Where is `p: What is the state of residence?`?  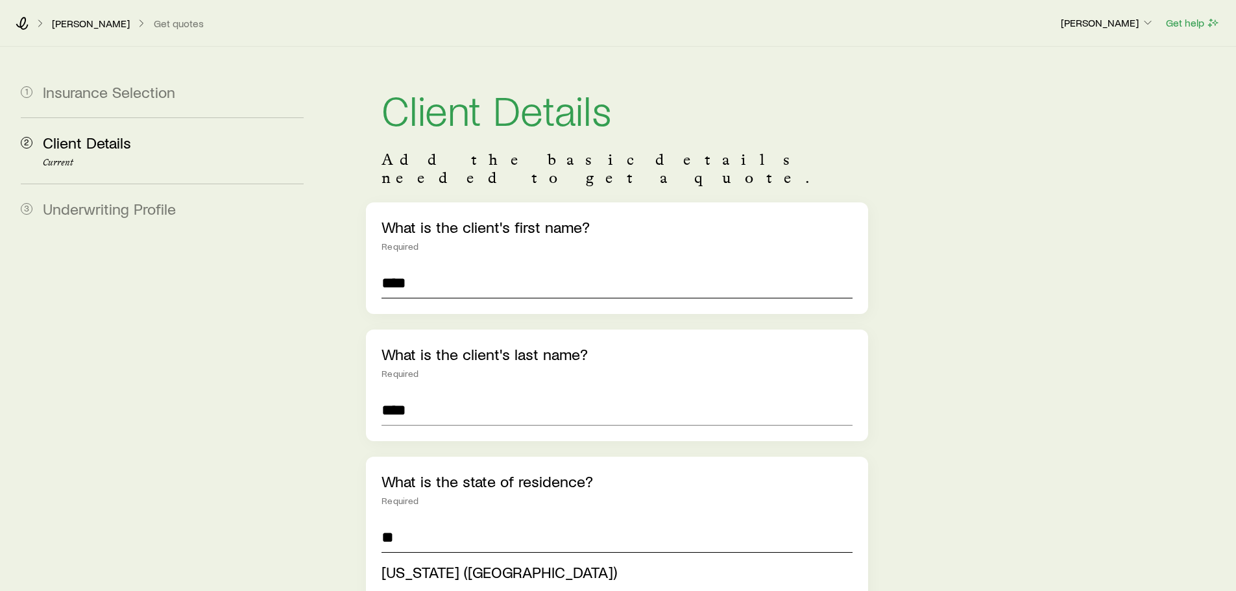
p: What is the state of residence? is located at coordinates (616, 481).